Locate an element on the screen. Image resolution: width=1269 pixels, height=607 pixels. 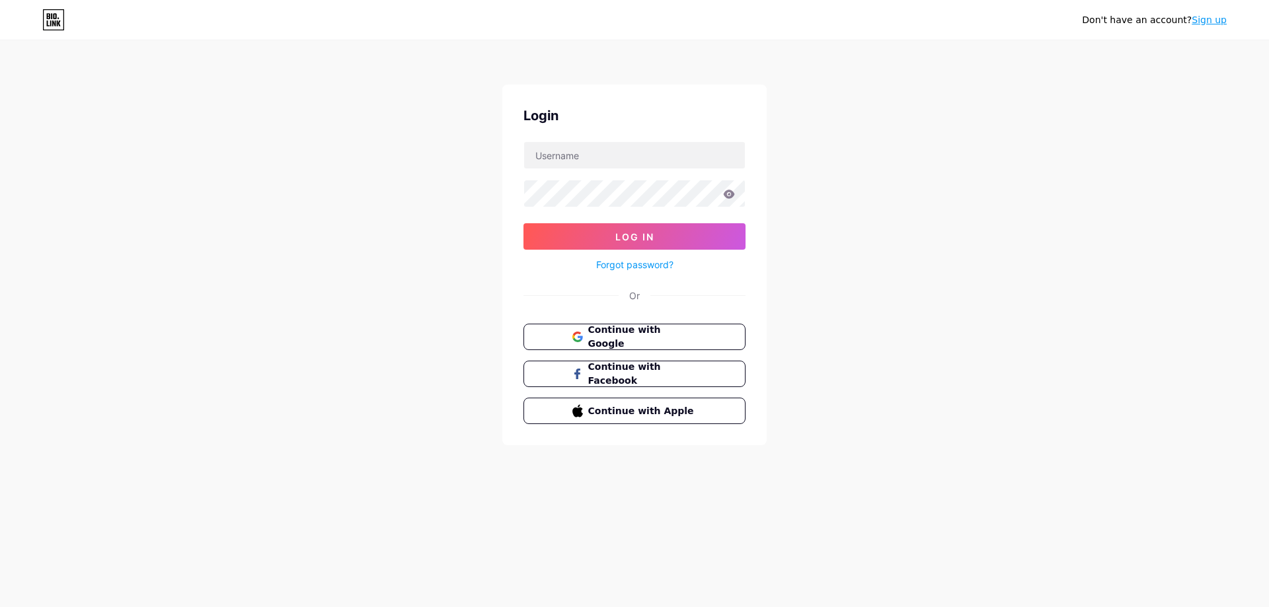
button: Log In is located at coordinates (634, 237).